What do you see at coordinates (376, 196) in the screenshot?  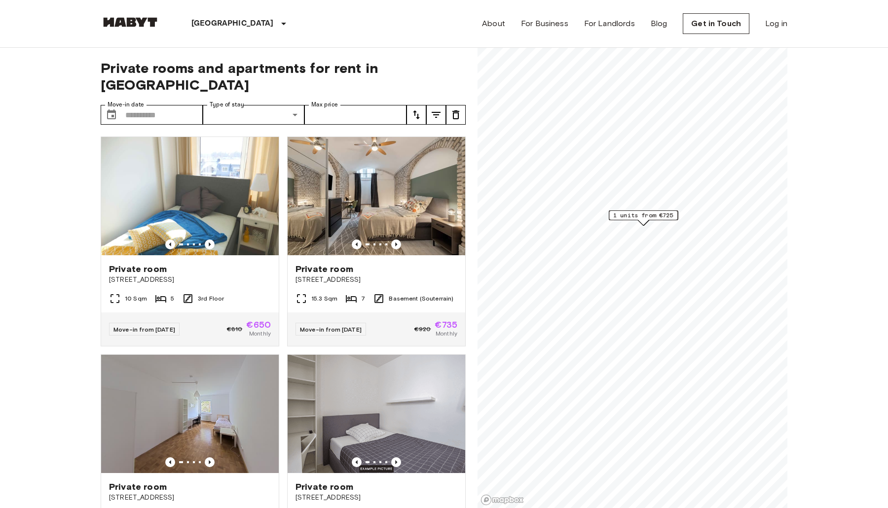 I see `img: Marketing picture of unit DE-02-004-006-05HF` at bounding box center [376, 196].